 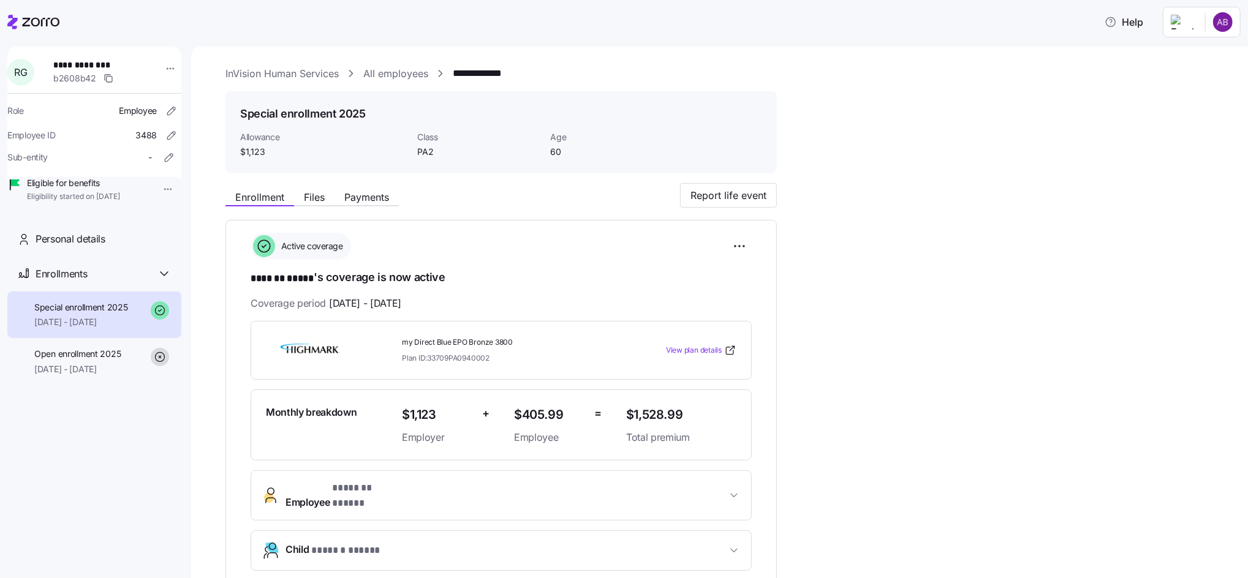 I want to click on span: Active coverage, so click(x=310, y=246).